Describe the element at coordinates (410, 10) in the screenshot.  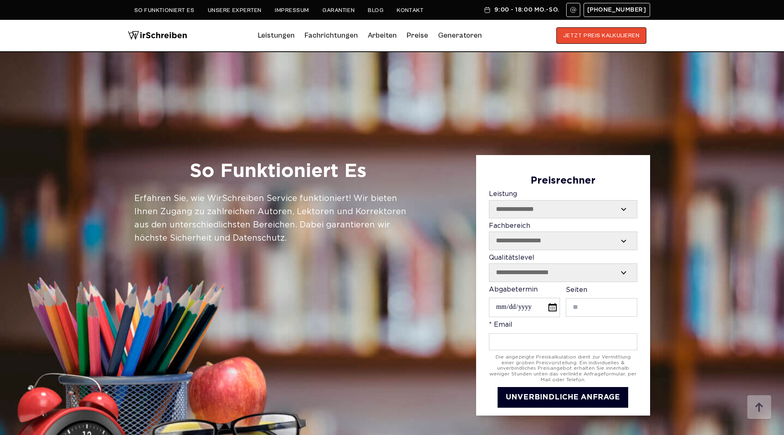
I see `a: Kontakt` at that location.